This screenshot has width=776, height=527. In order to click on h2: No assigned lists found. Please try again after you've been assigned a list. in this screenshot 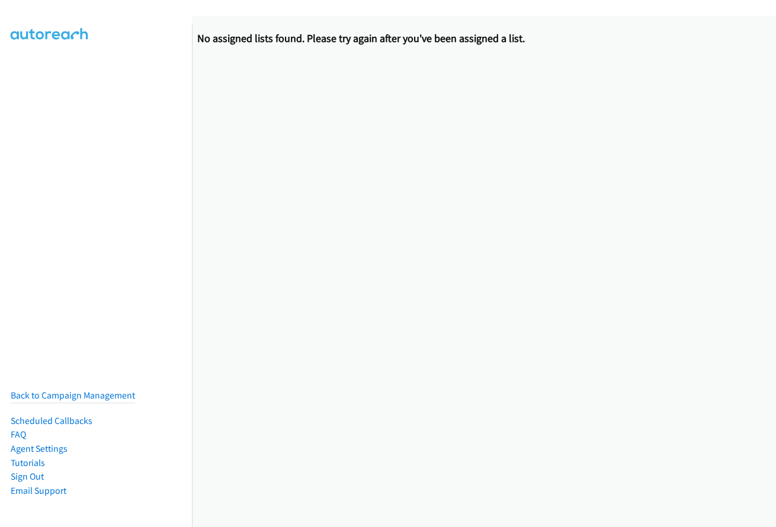, I will do `click(361, 39)`.